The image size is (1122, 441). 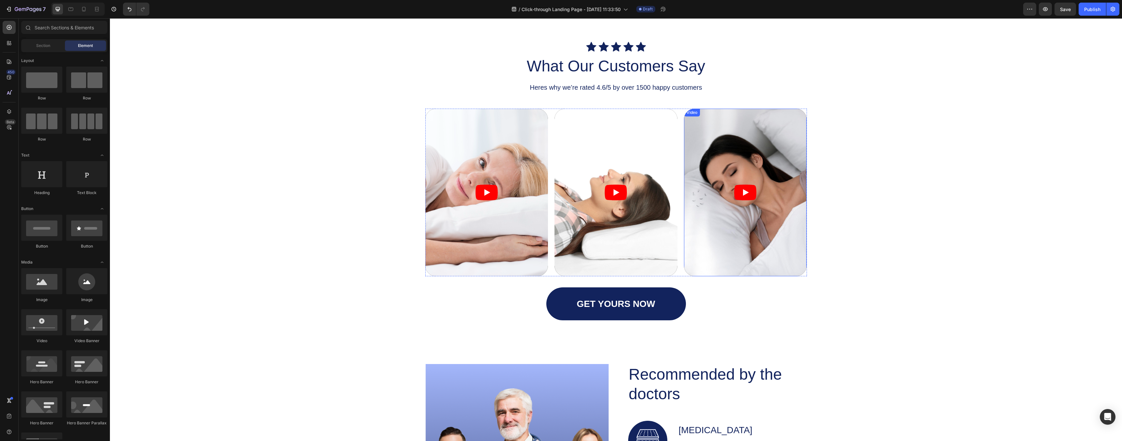 I want to click on div: 450, so click(x=11, y=72).